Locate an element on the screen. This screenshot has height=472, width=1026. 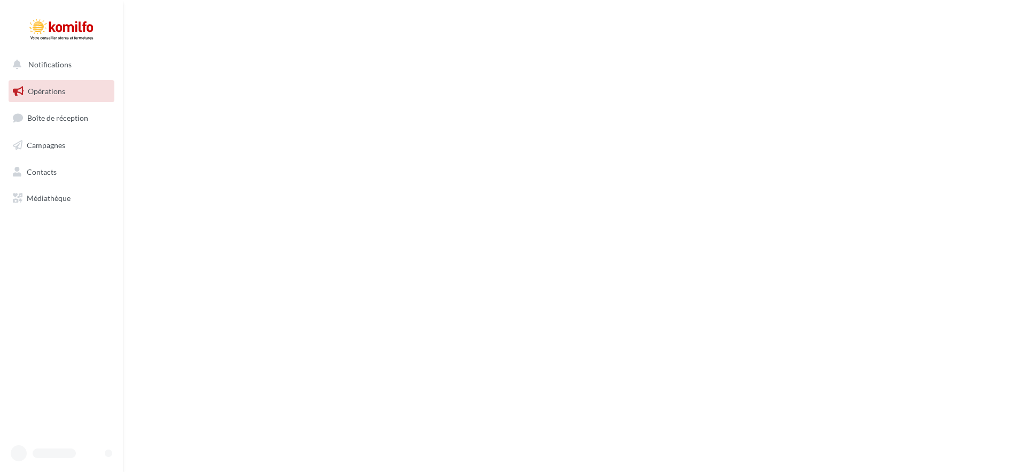
span: Boîte de réception is located at coordinates (58, 118).